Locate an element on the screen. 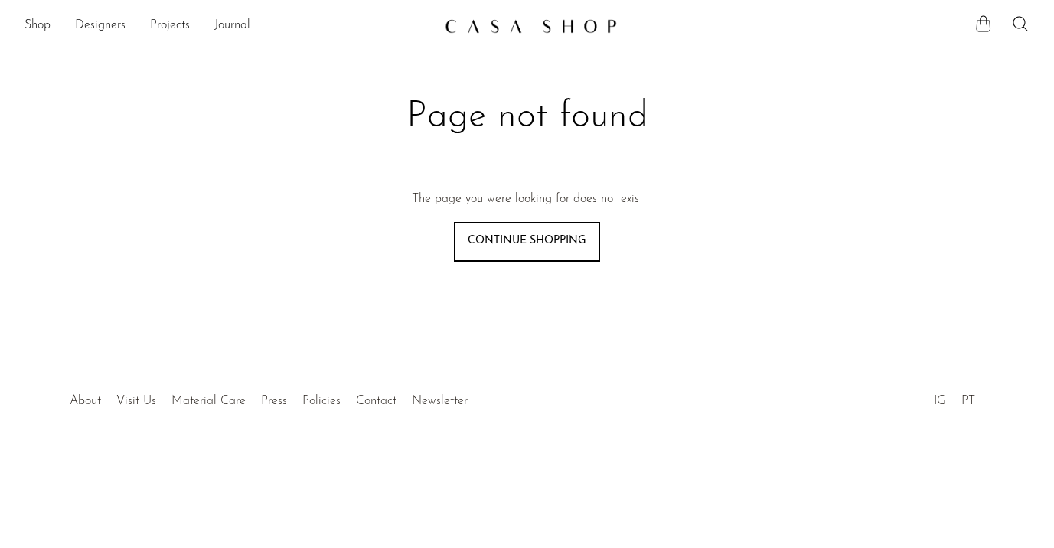 Image resolution: width=1054 pixels, height=548 pixels. a: Material Care is located at coordinates (208, 401).